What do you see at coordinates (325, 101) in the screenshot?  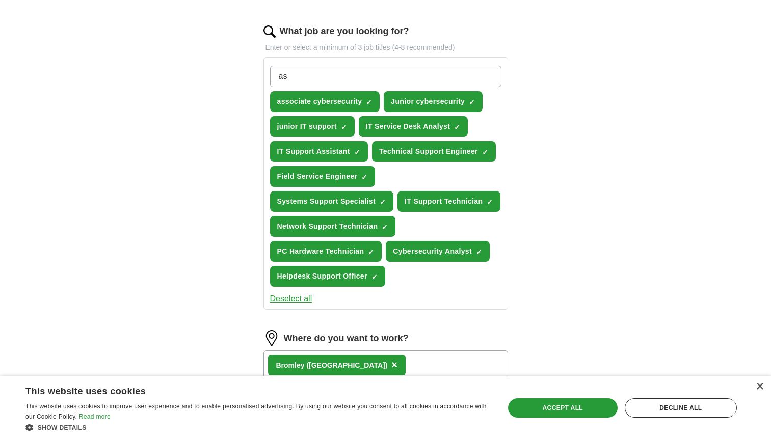 I see `button: associate cybersecurity✓` at bounding box center [325, 101].